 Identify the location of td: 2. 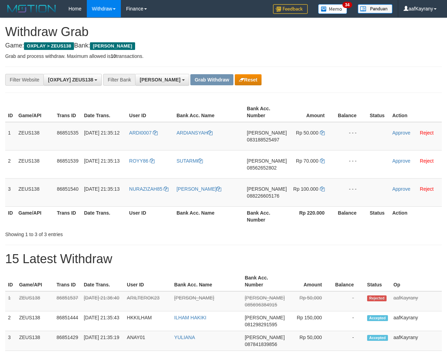
(10, 164).